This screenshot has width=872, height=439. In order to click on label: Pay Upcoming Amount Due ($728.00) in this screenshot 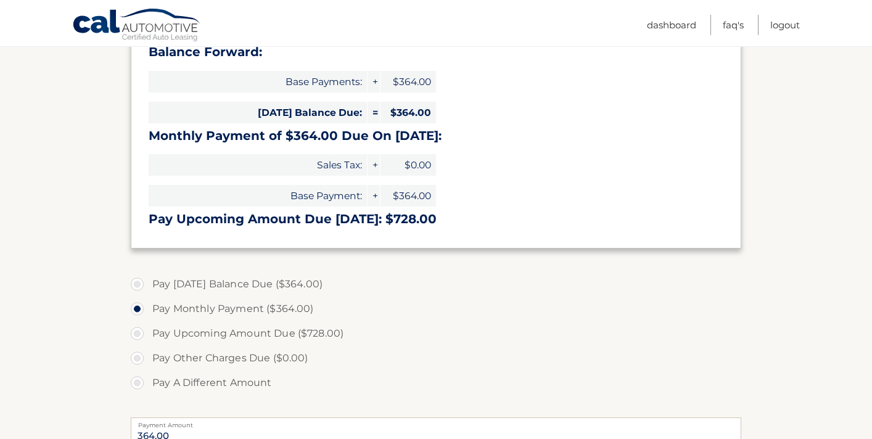, I will do `click(436, 333)`.